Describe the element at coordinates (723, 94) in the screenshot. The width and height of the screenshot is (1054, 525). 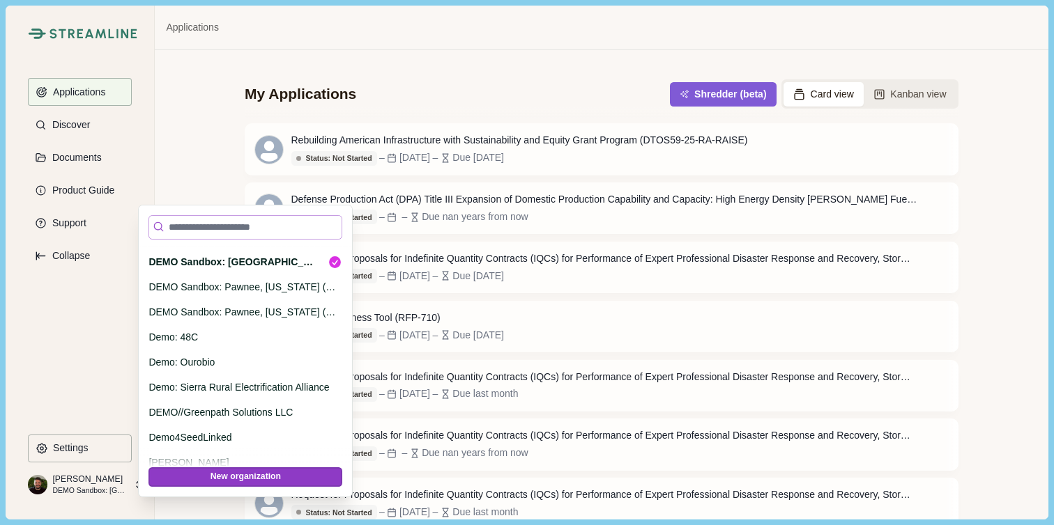
I see `button: Shredder (beta)` at that location.